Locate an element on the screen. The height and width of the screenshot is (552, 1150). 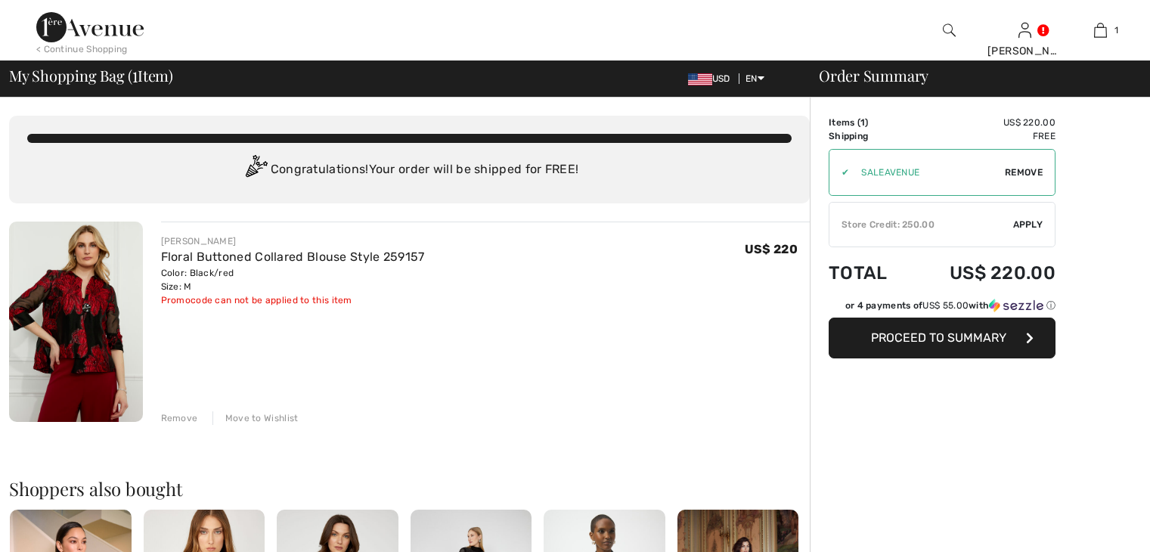
span: My Shopping Bag ( Item) is located at coordinates (91, 76).